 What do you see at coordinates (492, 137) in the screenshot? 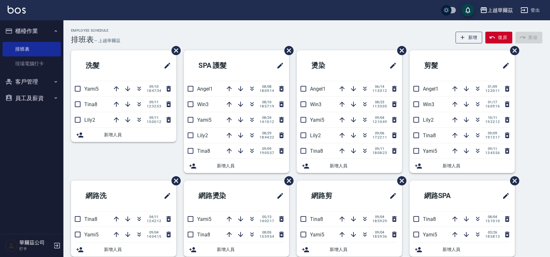
I see `span: 19:13:17` at bounding box center [492, 137].